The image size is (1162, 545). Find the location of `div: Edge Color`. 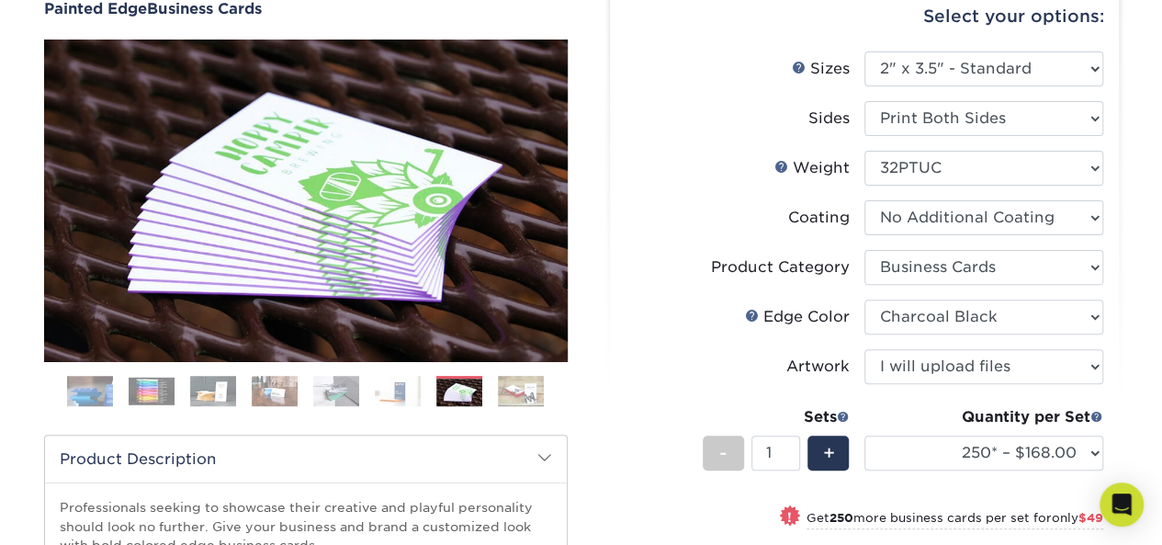

div: Edge Color is located at coordinates (798, 317).